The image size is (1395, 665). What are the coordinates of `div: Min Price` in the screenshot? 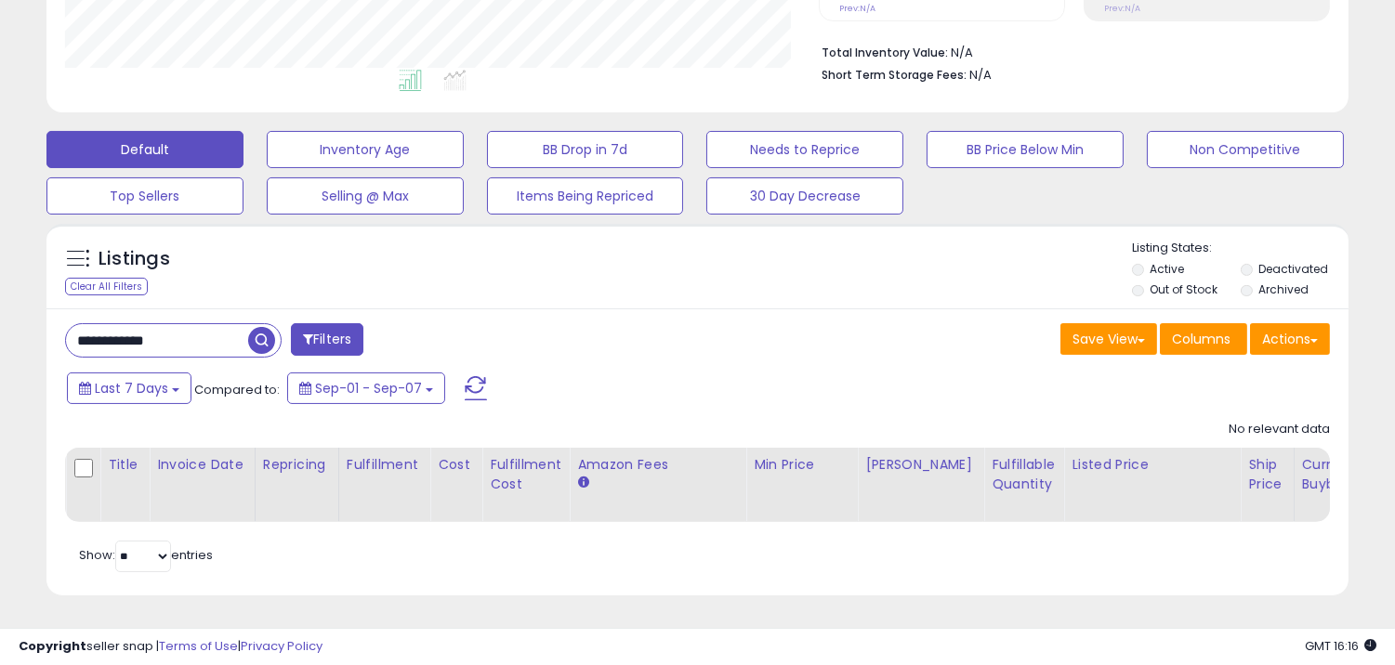 It's located at (801, 465).